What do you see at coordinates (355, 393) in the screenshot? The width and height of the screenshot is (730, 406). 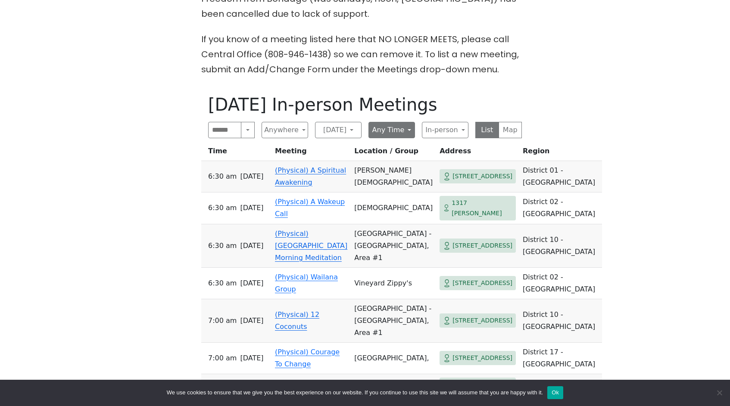 I see `span: We use cookies to ensure that we give you the best experience on our website. If you continue to ...` at bounding box center [355, 393].